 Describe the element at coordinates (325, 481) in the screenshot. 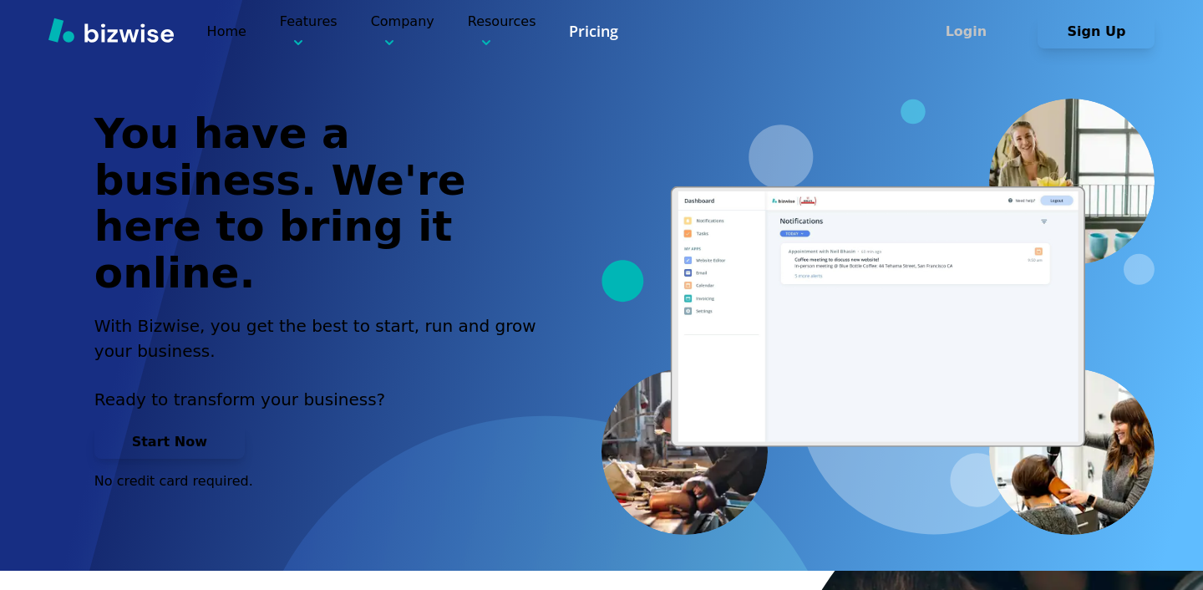

I see `p: No credit card required.` at that location.